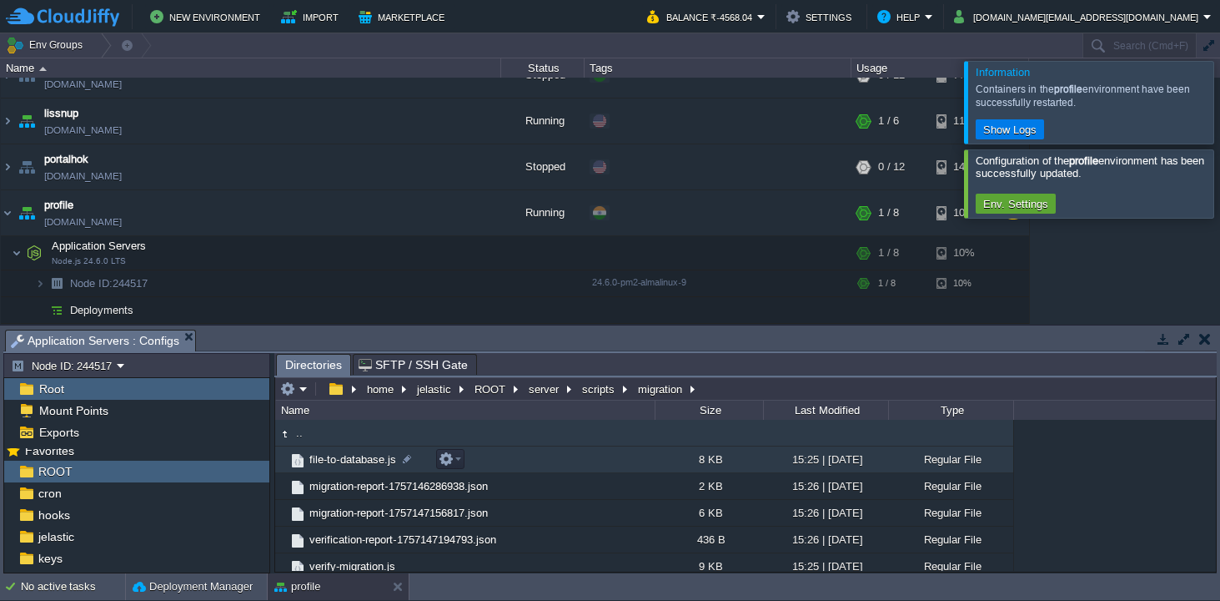 This screenshot has height=601, width=1220. Describe the element at coordinates (353, 459) in the screenshot. I see `span: file-to-database.js` at that location.